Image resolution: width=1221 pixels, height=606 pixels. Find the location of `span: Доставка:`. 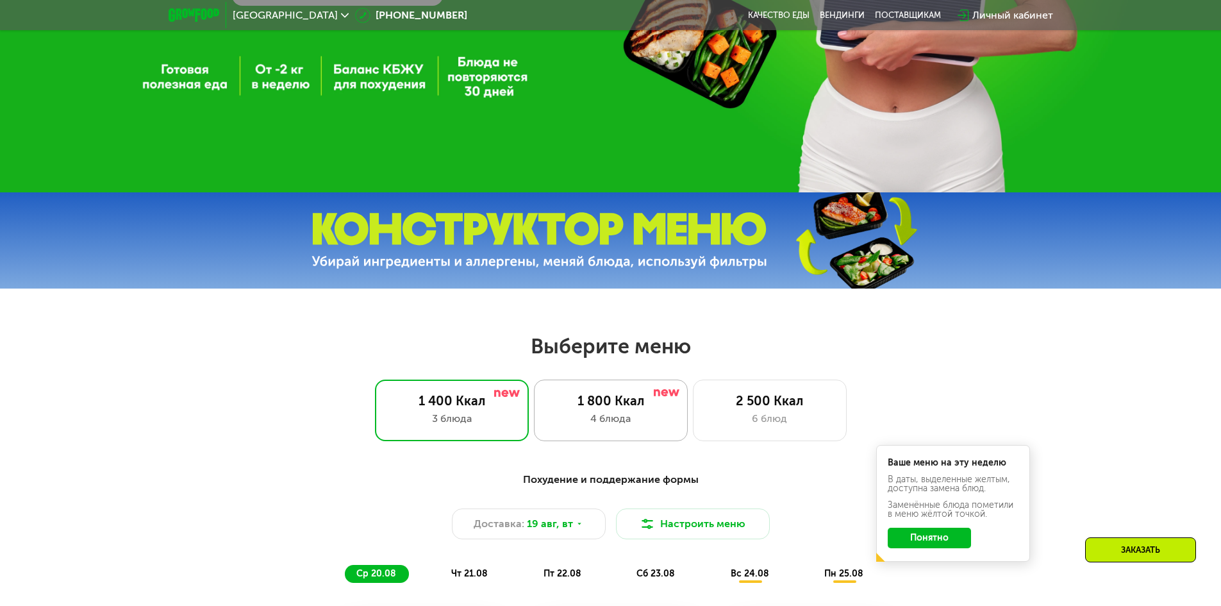

span: Доставка: is located at coordinates (499, 524).